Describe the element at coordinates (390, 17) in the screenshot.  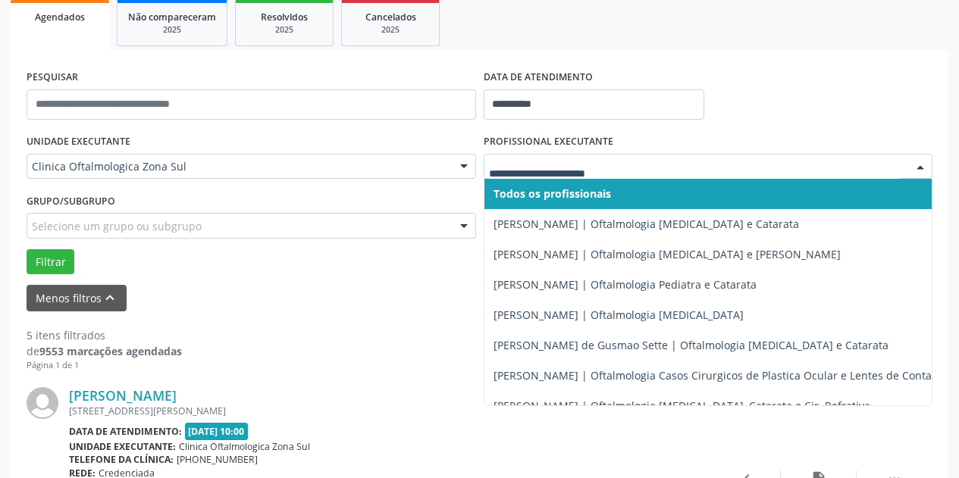
I see `span: Cancelados` at that location.